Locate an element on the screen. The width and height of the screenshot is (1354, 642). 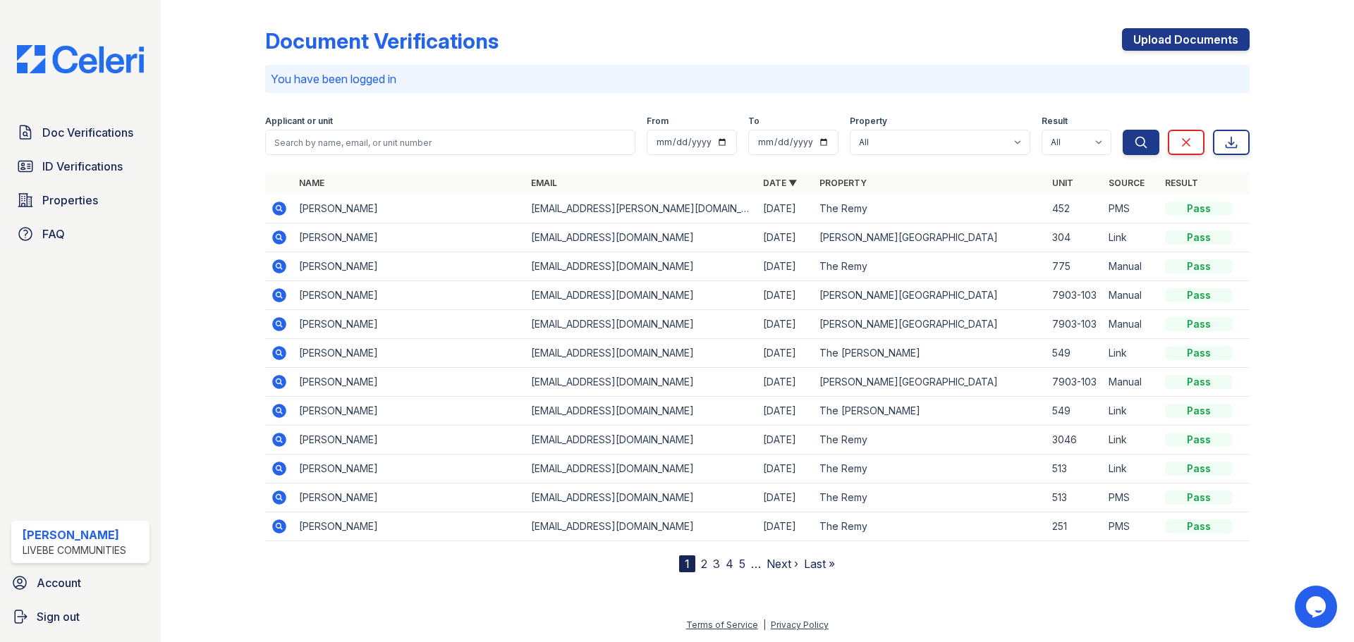
label: To is located at coordinates (754, 121).